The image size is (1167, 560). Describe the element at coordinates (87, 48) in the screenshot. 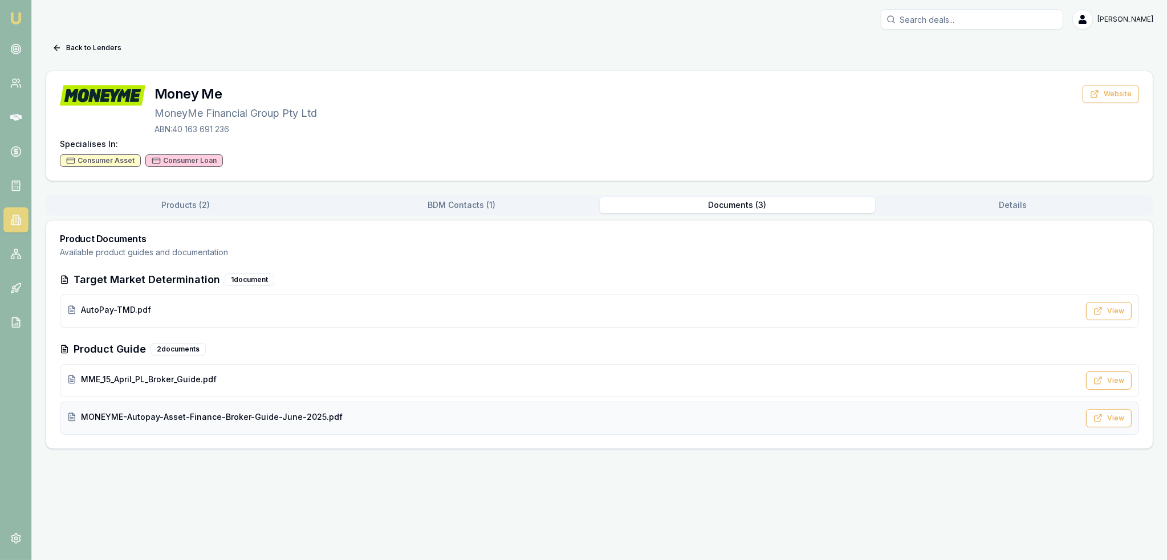

I see `button: Back to Lenders` at that location.